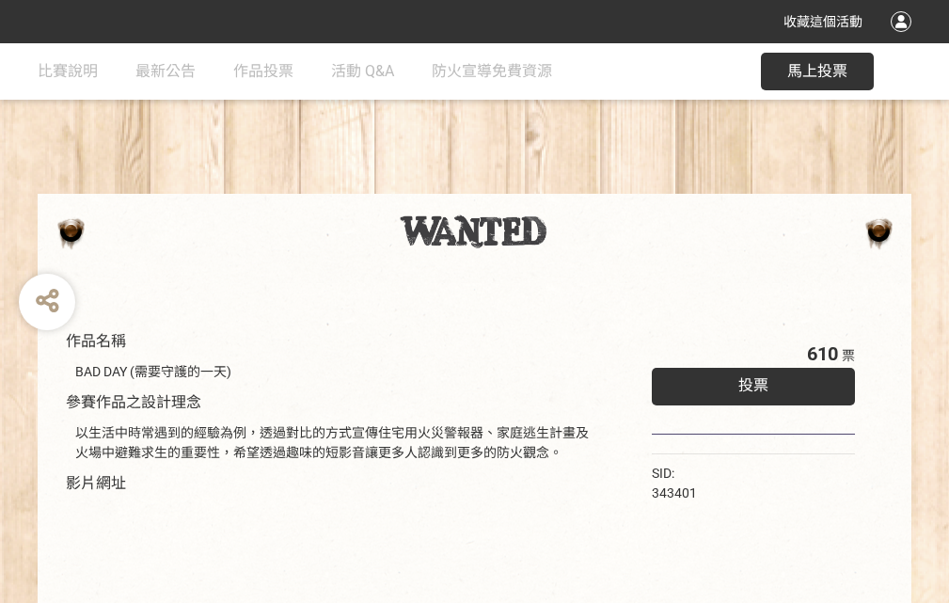  What do you see at coordinates (822, 354) in the screenshot?
I see `span: 610` at bounding box center [822, 354].